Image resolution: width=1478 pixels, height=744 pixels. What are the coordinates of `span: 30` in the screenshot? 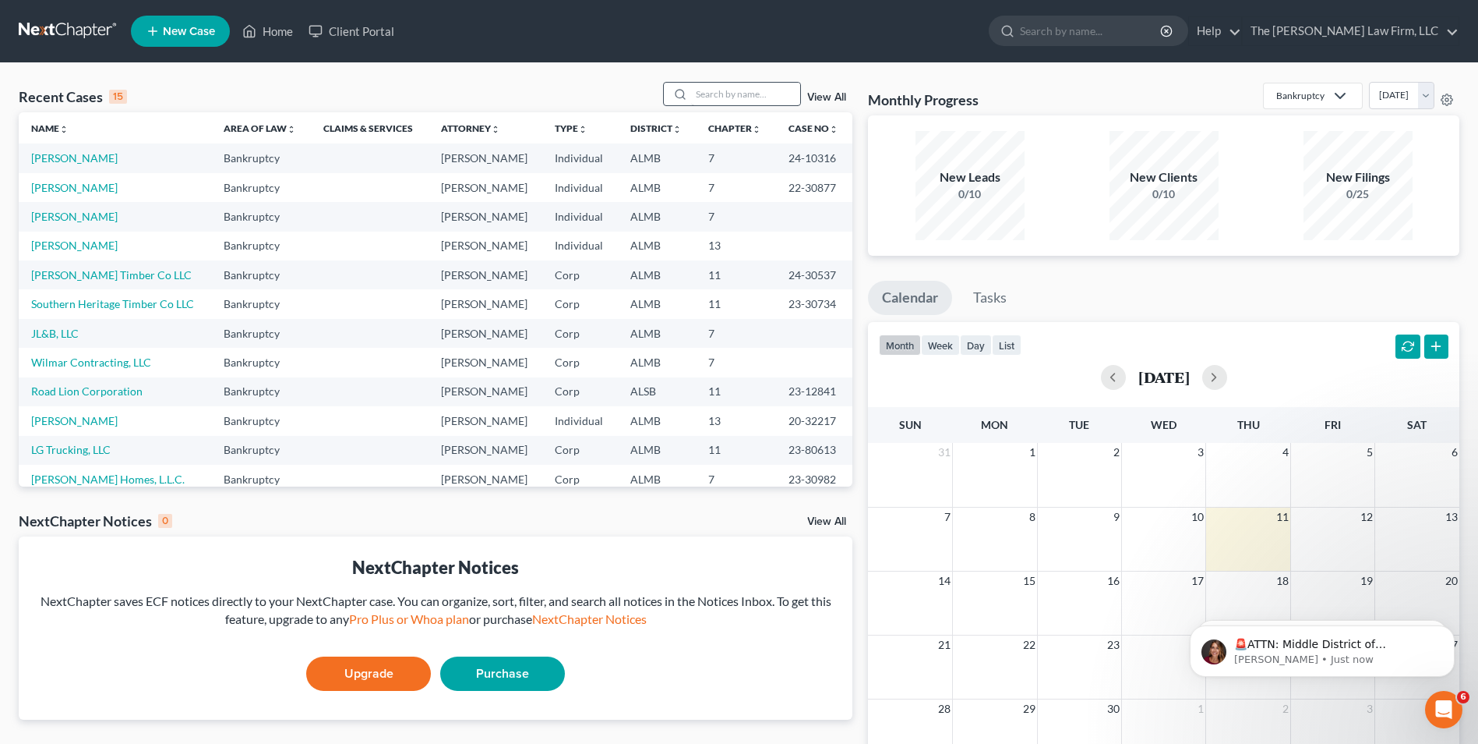 It's located at (1114, 708).